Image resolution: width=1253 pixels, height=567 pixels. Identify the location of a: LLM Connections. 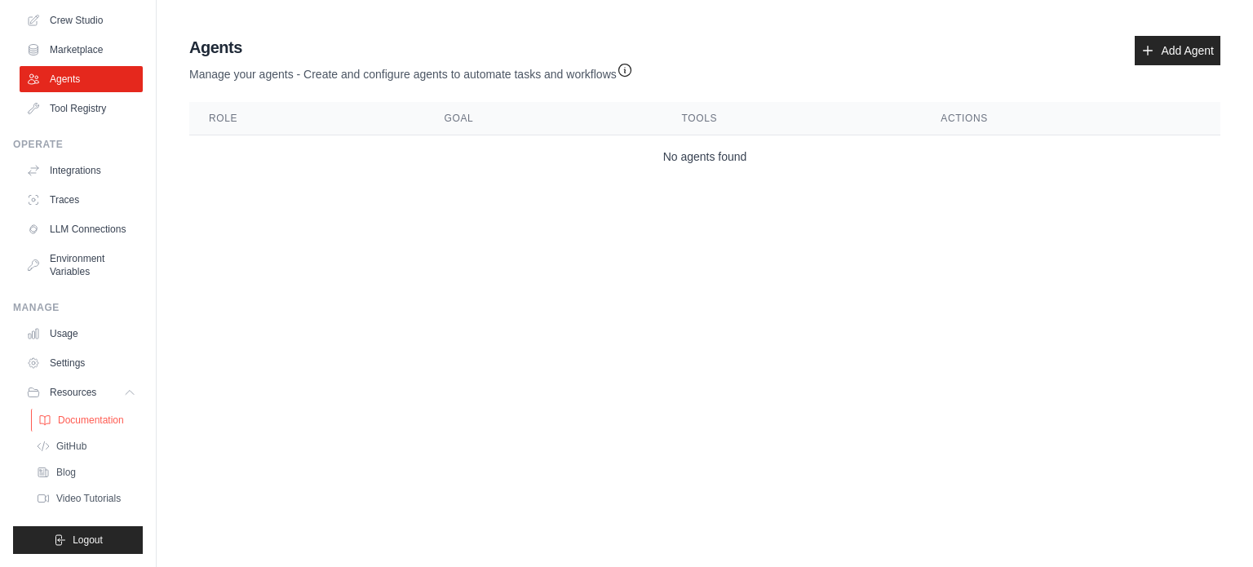
(81, 229).